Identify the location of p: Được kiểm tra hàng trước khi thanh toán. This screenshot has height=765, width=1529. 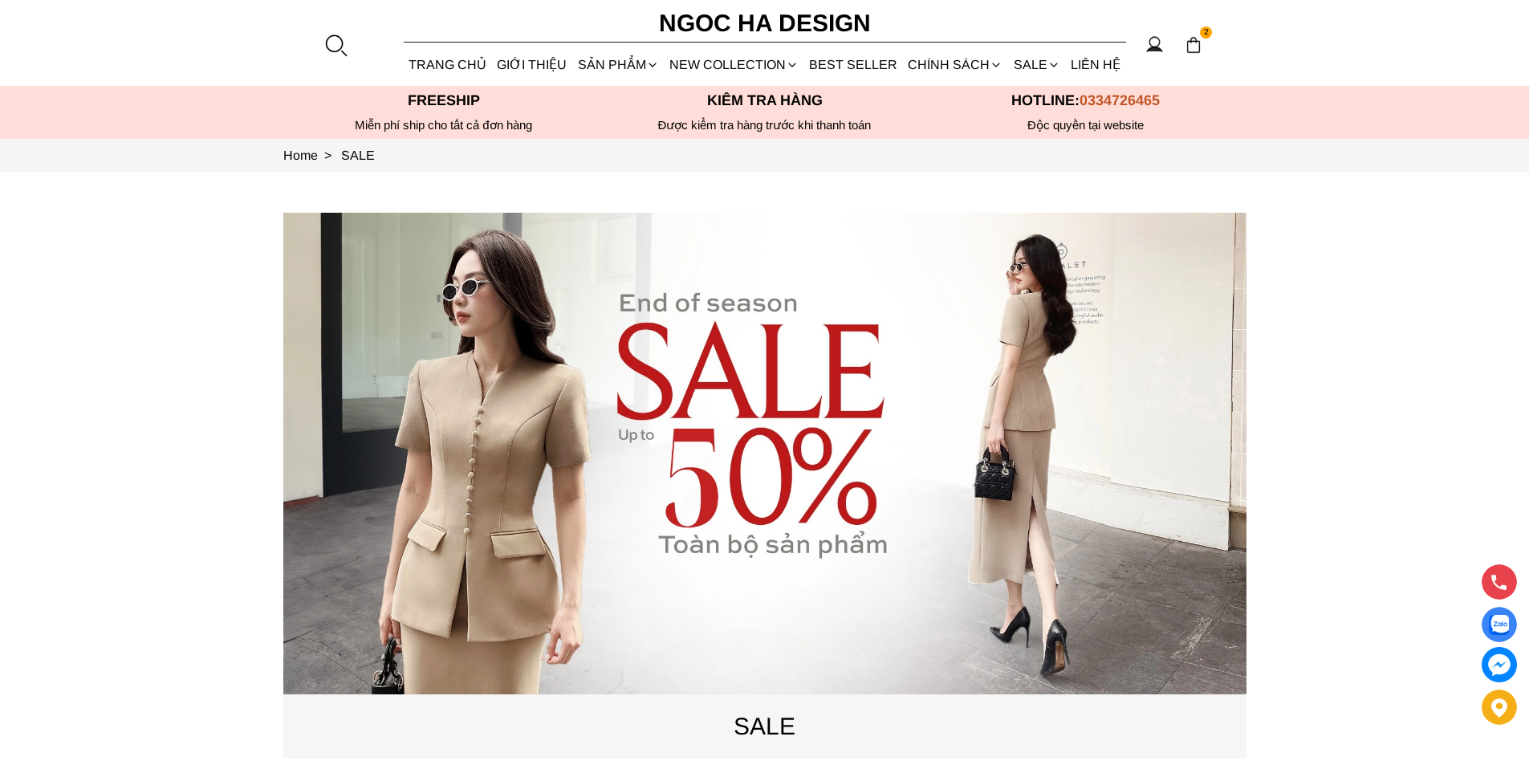
(765, 125).